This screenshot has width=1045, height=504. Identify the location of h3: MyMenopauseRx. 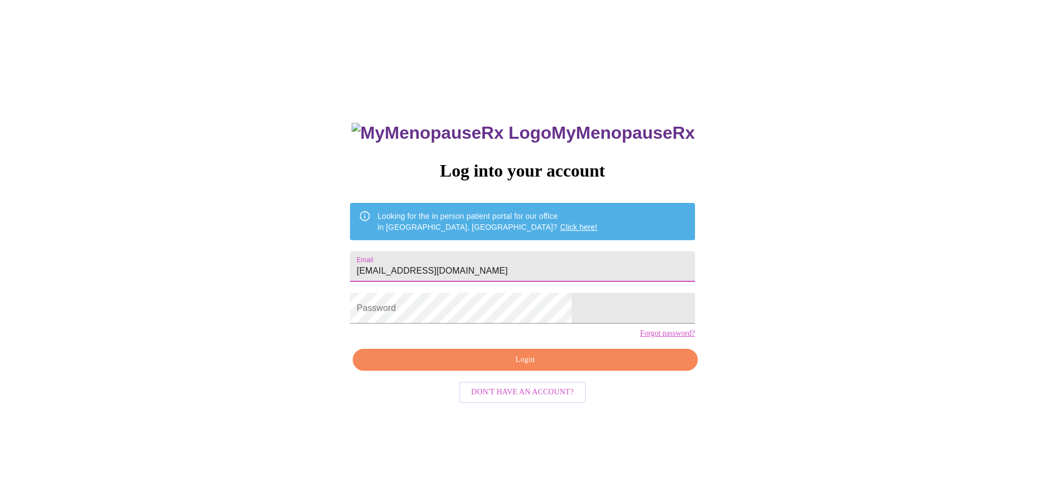
(523, 133).